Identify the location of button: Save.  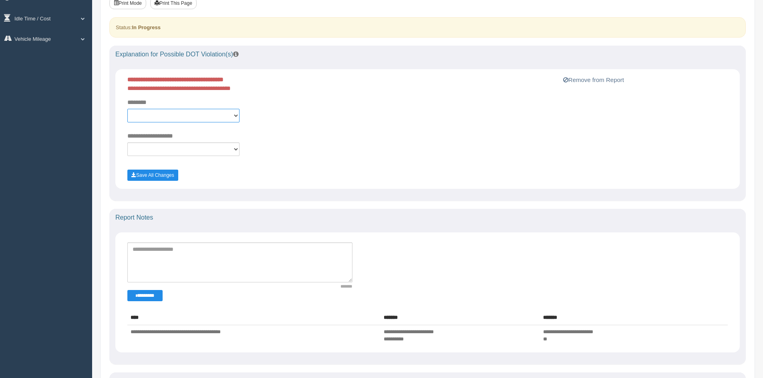
(153, 175).